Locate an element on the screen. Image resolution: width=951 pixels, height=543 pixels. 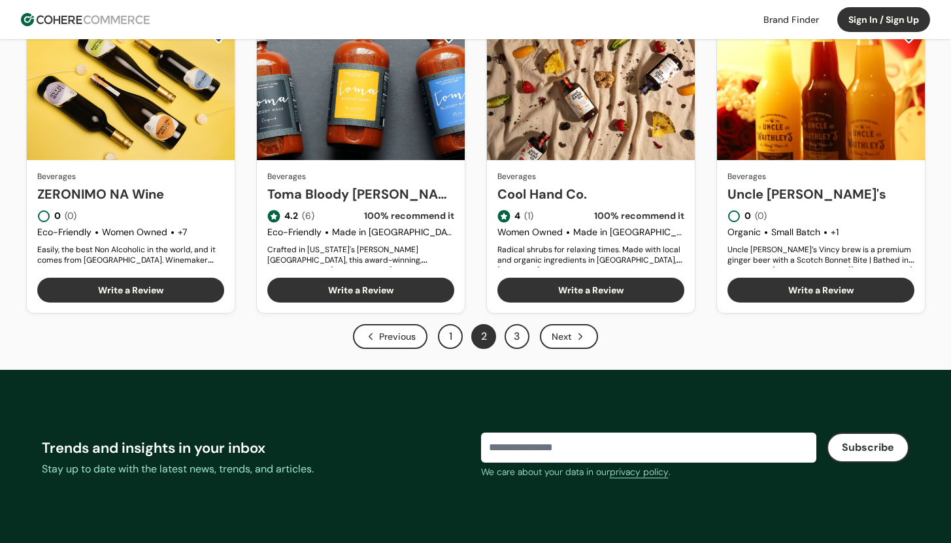
button: Next is located at coordinates (569, 337).